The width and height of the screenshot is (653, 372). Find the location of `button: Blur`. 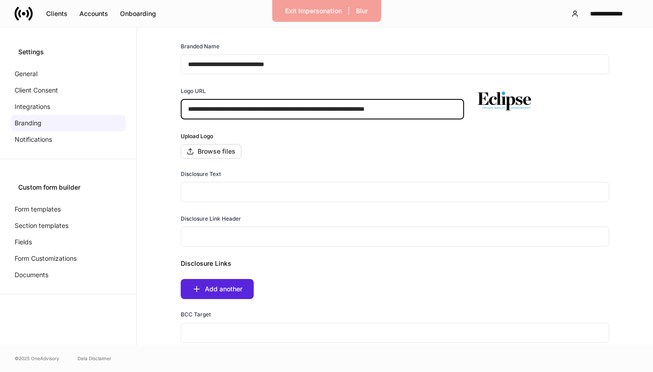

button: Blur is located at coordinates (362, 11).